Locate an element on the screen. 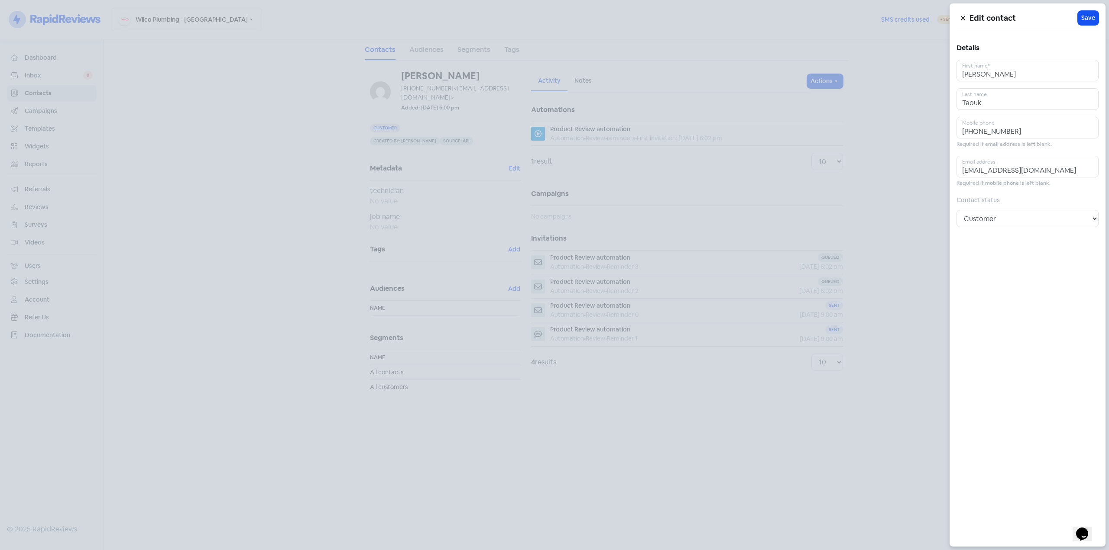 This screenshot has height=550, width=1109. label: Contact status is located at coordinates (978, 200).